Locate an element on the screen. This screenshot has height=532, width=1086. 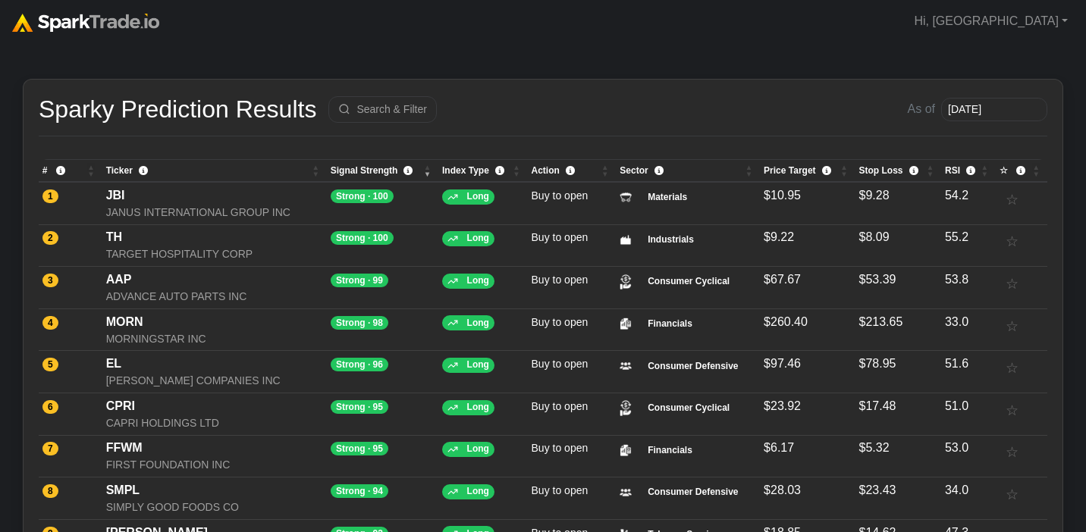
span: $78.95 is located at coordinates (877, 363).